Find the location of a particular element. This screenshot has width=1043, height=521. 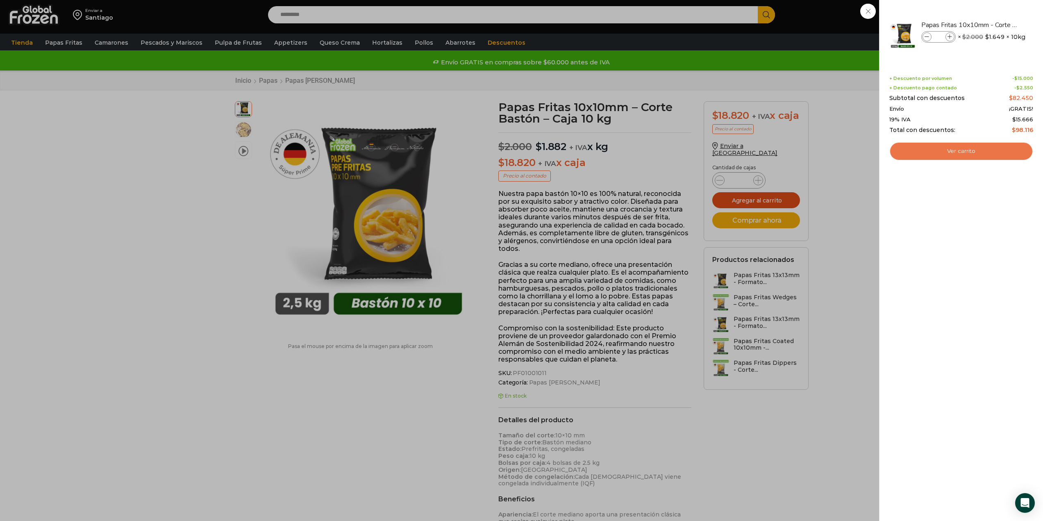

div: Open Intercom Messenger is located at coordinates (1025, 503).